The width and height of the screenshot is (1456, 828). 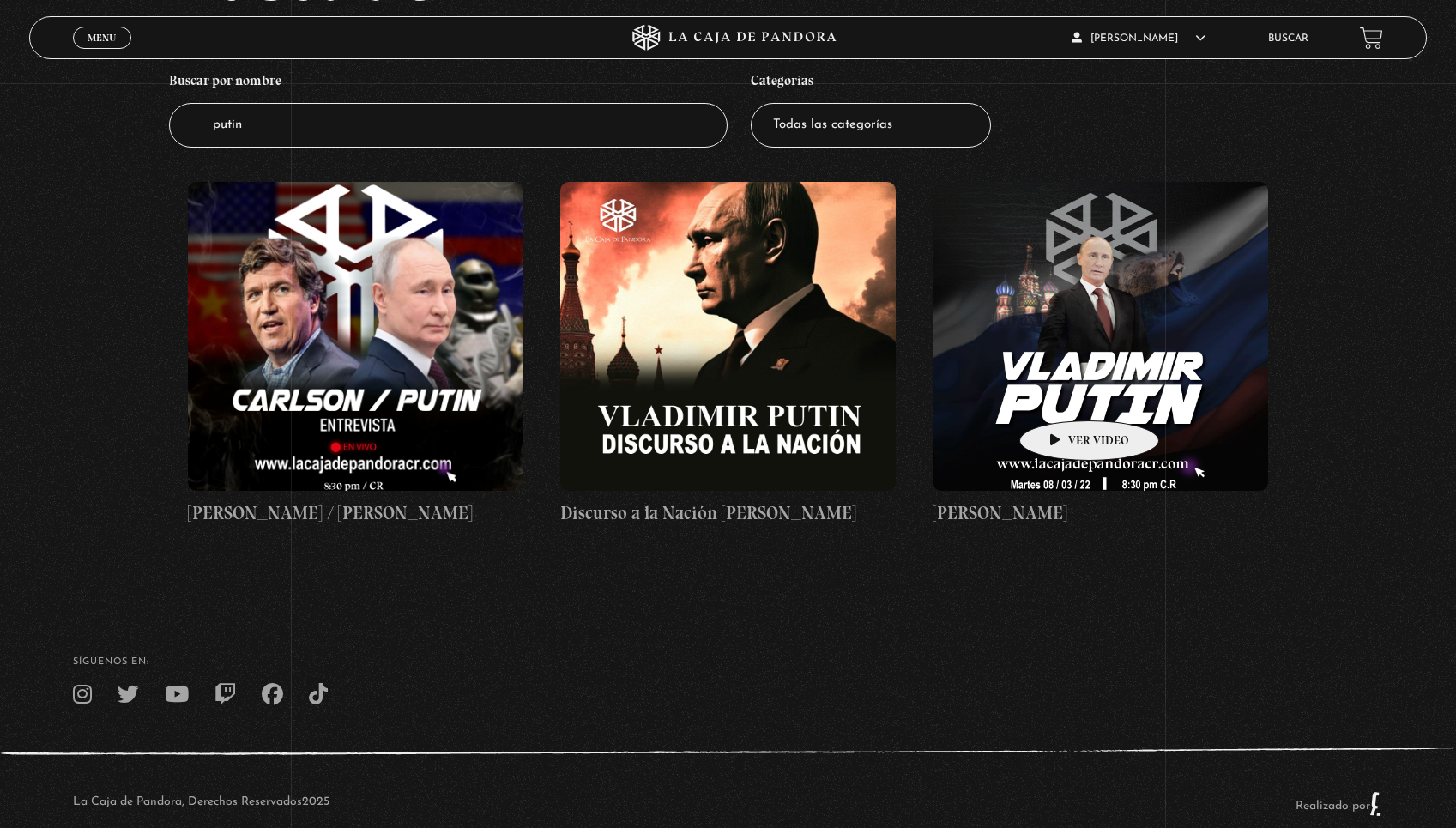 I want to click on span: Menu, so click(x=101, y=38).